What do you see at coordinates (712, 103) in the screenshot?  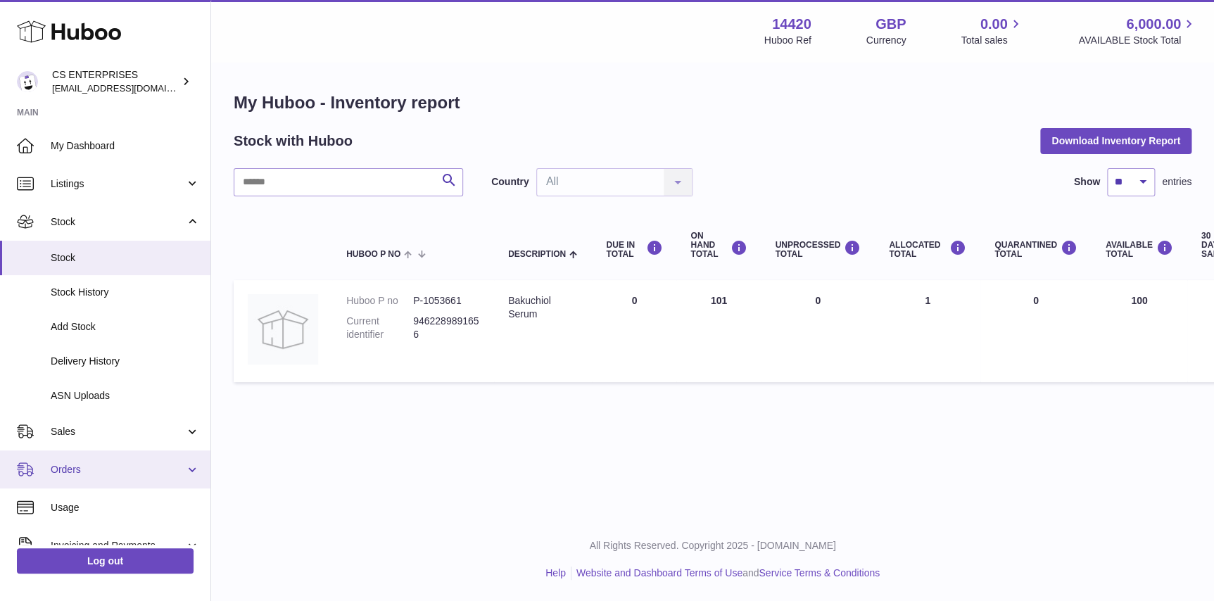 I see `h1: My Huboo - Inventory report` at bounding box center [712, 103].